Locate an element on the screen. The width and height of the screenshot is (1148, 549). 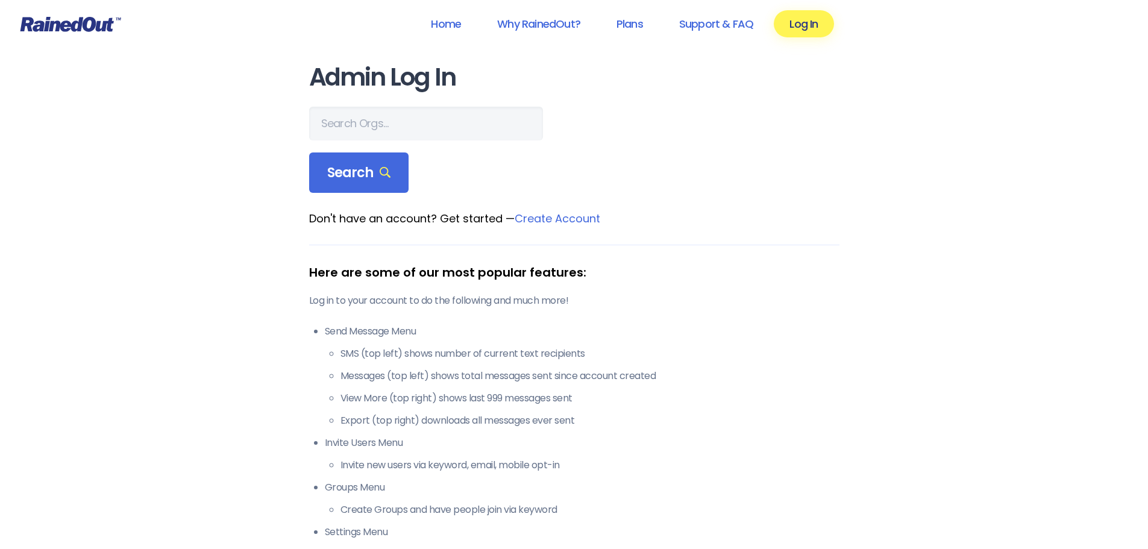
a: Why RainedOut? is located at coordinates (539, 24).